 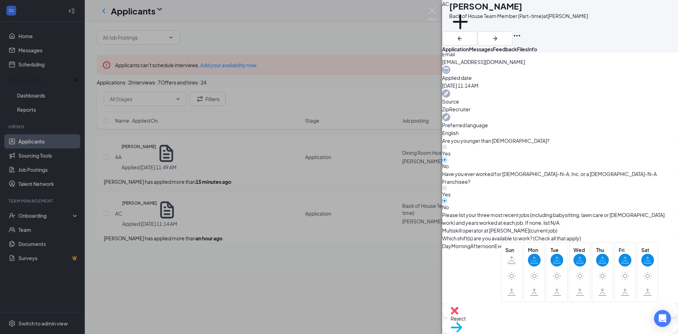 What do you see at coordinates (505, 49) in the screenshot?
I see `span: Feedback` at bounding box center [505, 49].